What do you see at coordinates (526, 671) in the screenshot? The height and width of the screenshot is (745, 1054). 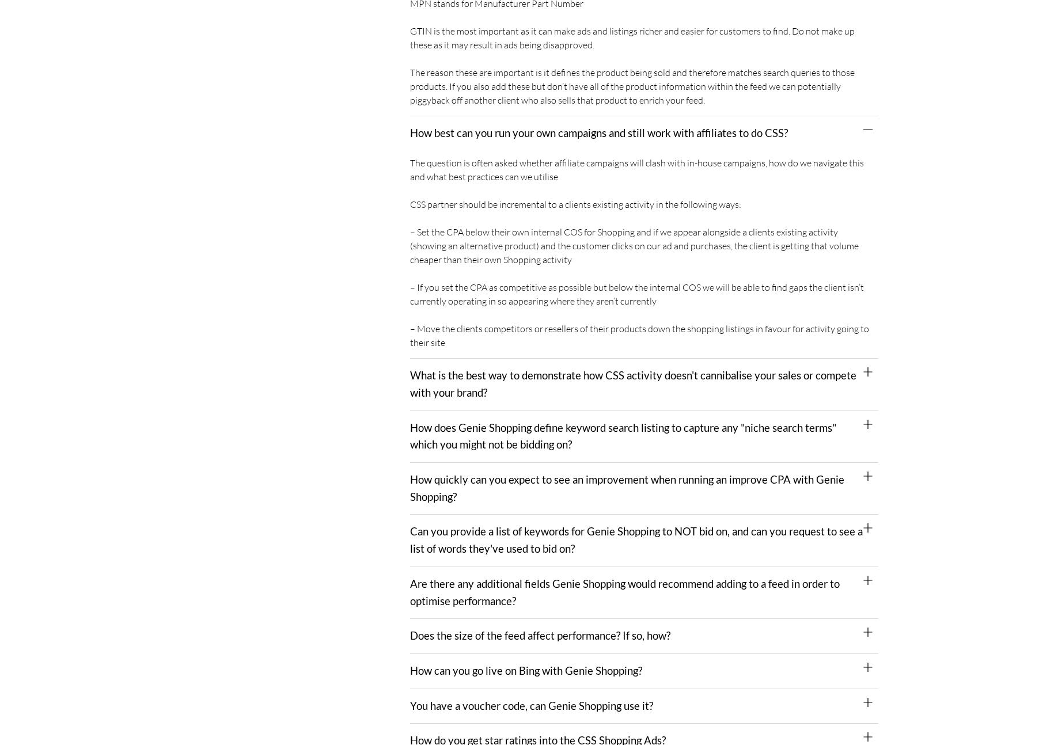 I see `a: How can you go live on Bing with Genie Shopping?` at bounding box center [526, 671].